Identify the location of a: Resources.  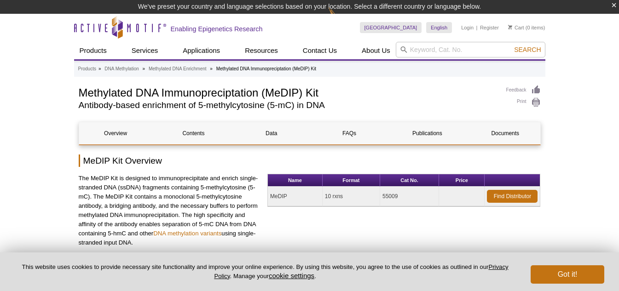
(261, 51).